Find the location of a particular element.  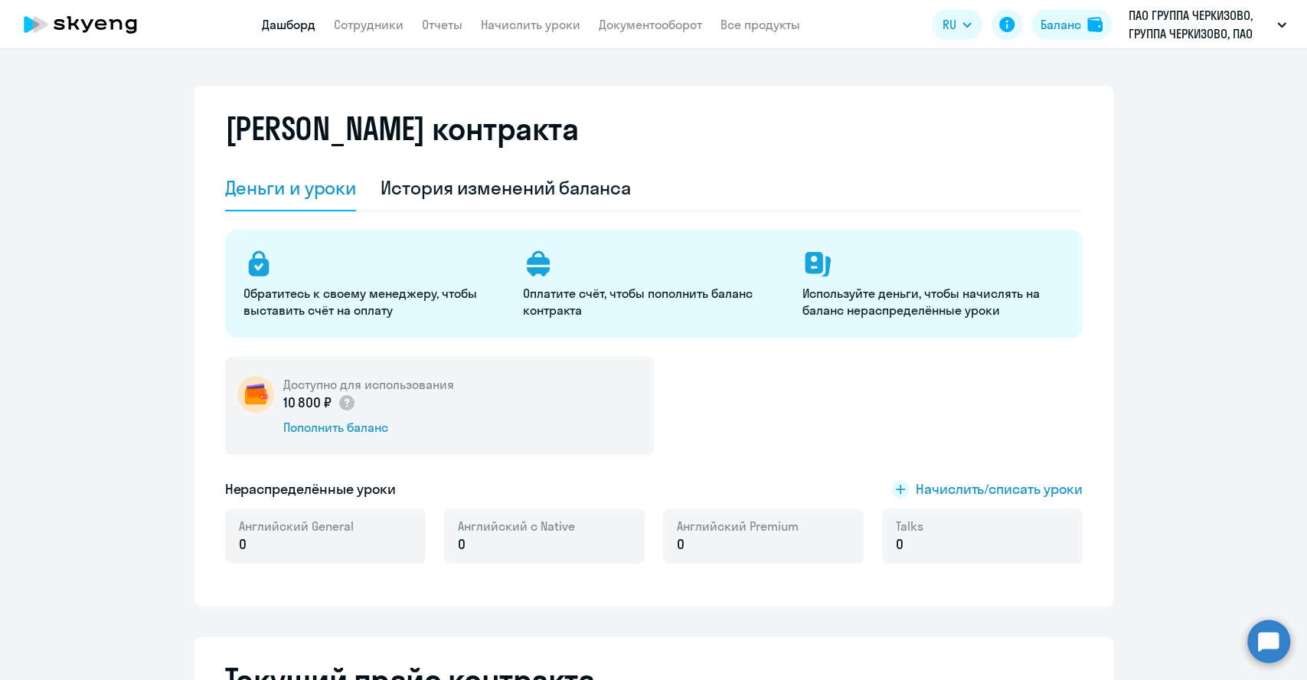

div: Деньги и уроки is located at coordinates (291, 188).